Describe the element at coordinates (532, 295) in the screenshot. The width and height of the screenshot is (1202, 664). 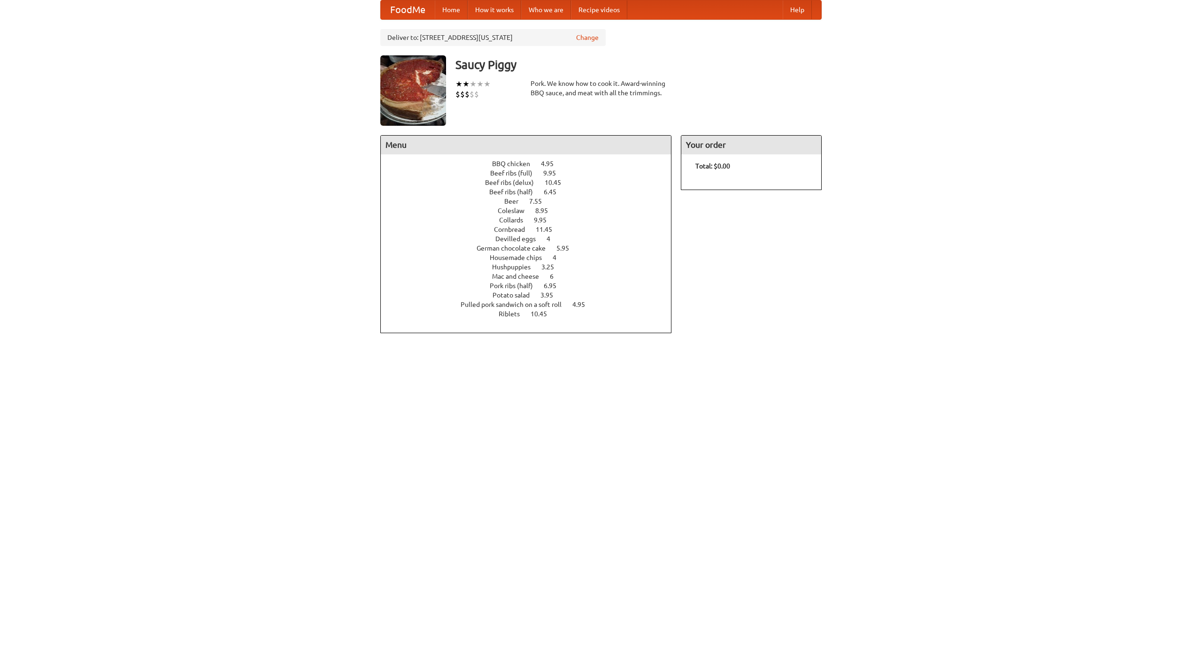
I see `a: Potato salad 3.95` at that location.